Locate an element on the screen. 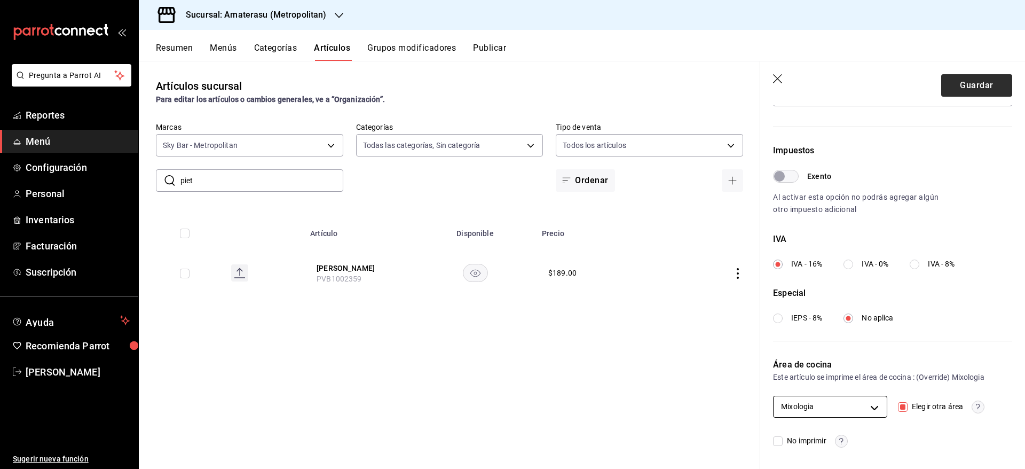 This screenshot has width=1025, height=469. th: Disponible is located at coordinates (475, 230).